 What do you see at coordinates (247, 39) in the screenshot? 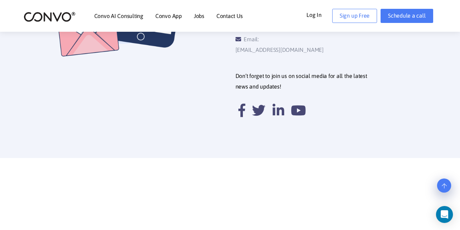
I see `span: Email:` at bounding box center [247, 39].